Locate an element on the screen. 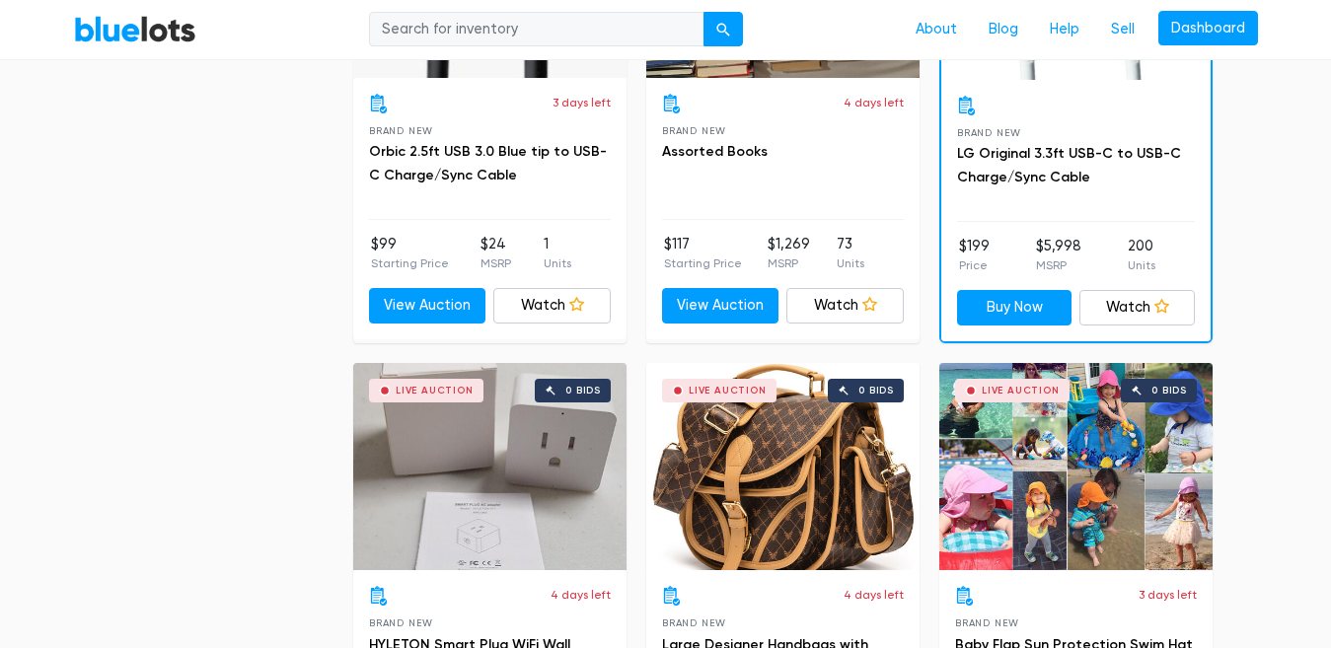 This screenshot has height=648, width=1331. a: LG Original 3.3ft USB-C to USB-C Charge/Sync Cable is located at coordinates (1069, 165).